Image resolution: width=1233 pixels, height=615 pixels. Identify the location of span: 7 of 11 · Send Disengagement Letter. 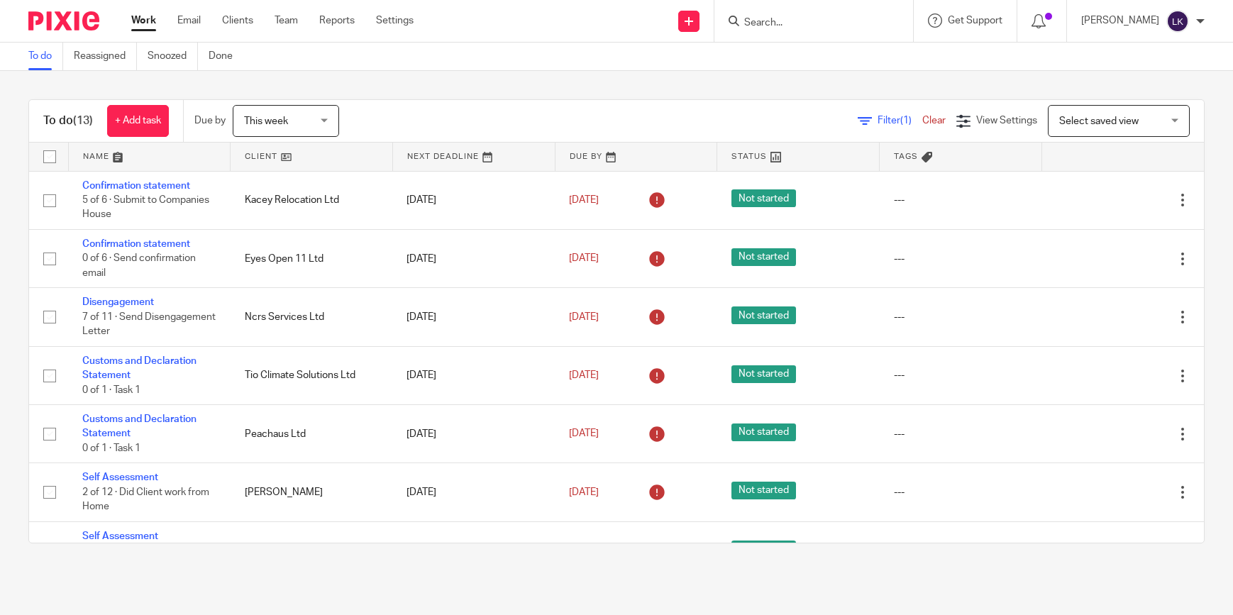
(149, 324).